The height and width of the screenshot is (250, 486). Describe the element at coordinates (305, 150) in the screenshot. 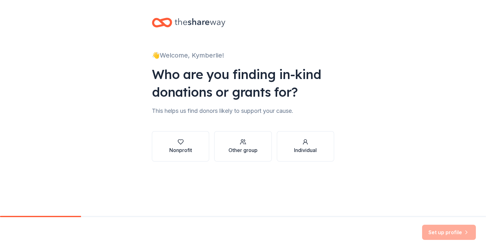

I see `div: Individual` at that location.